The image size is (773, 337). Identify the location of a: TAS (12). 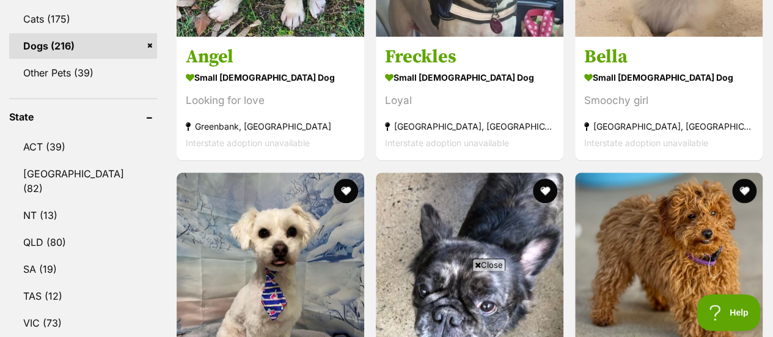
(83, 296).